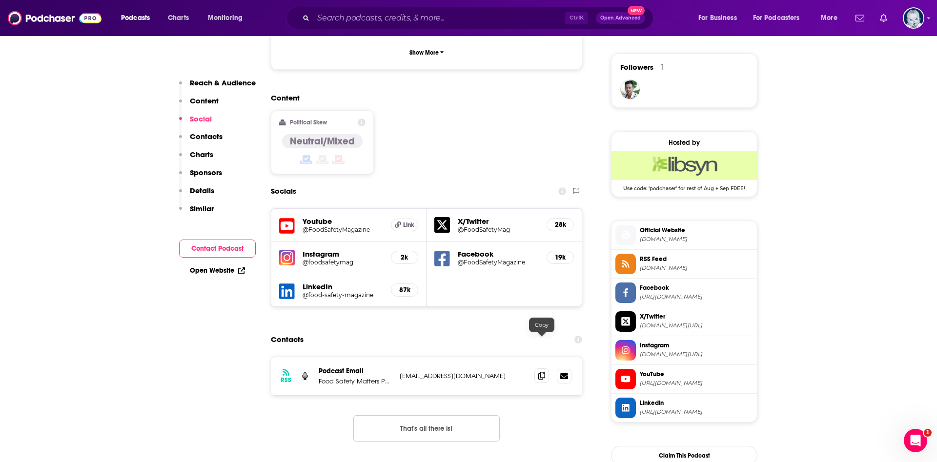  Describe the element at coordinates (342, 221) in the screenshot. I see `h5: Youtube` at that location.